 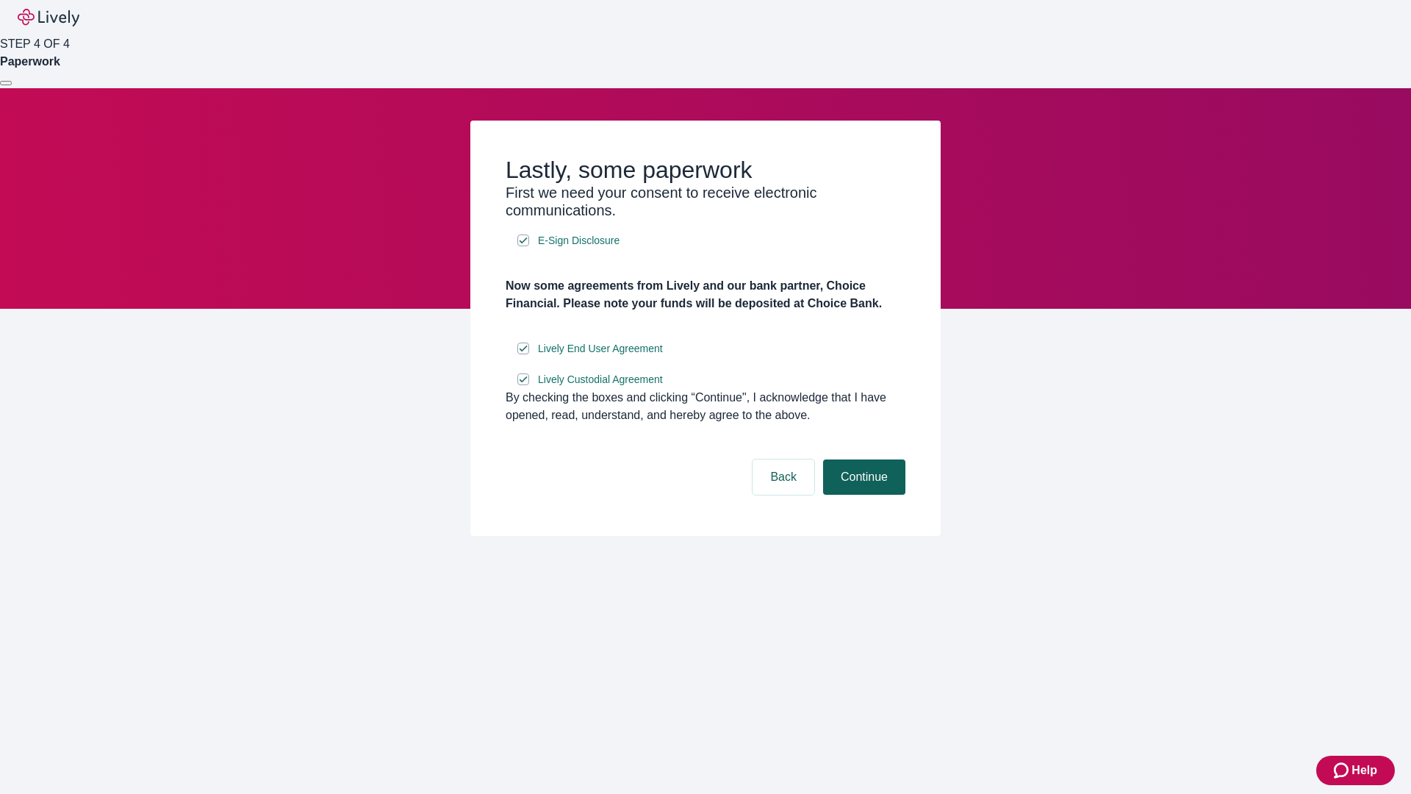 What do you see at coordinates (705, 201) in the screenshot?
I see `h3: First we need your consent to receive electronic communications.` at bounding box center [705, 201].